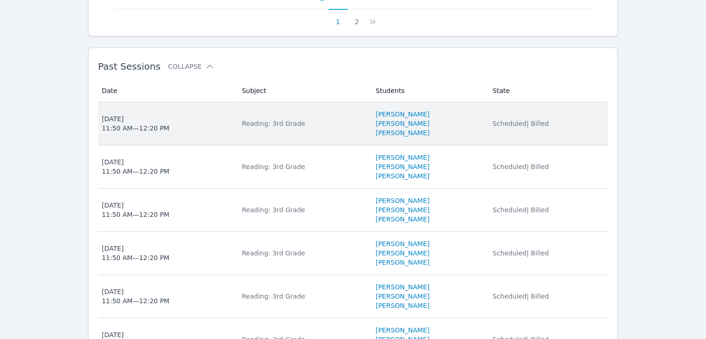 The image size is (706, 339). Describe the element at coordinates (547, 91) in the screenshot. I see `th: State` at that location.